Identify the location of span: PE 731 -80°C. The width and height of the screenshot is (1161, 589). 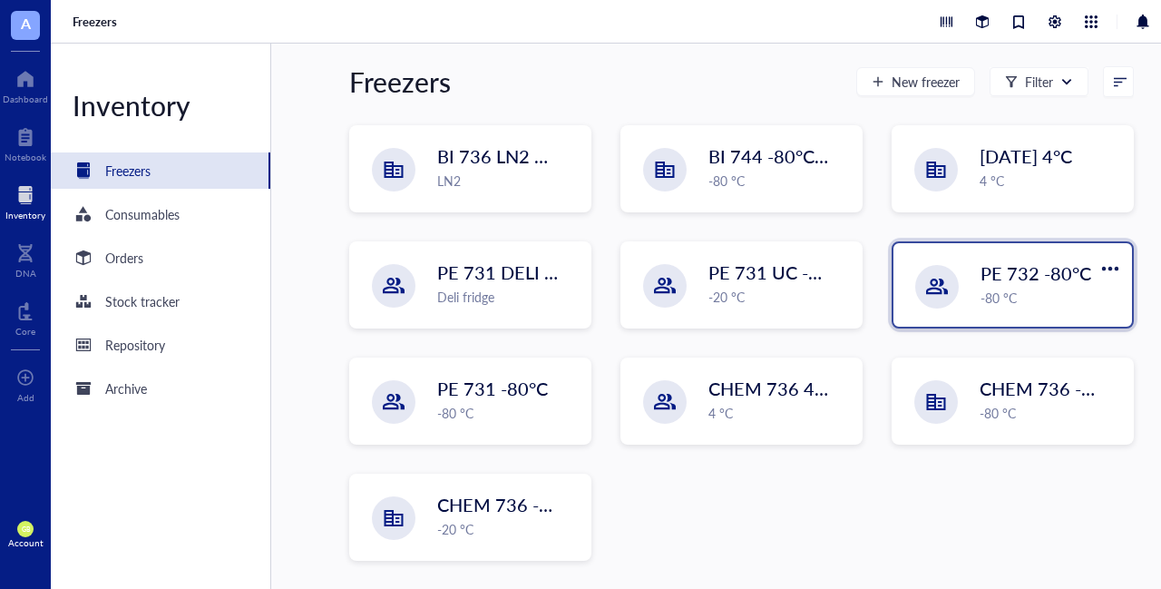
(493, 388).